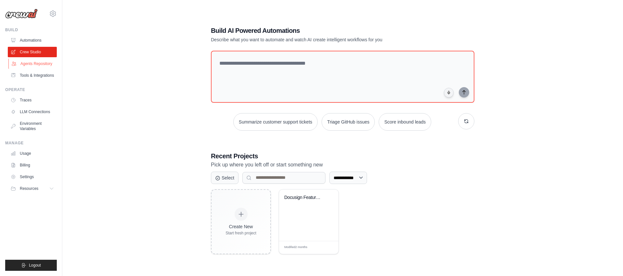 Image resolution: width=623 pixels, height=276 pixels. Describe the element at coordinates (21, 14) in the screenshot. I see `img: Logo` at that location.